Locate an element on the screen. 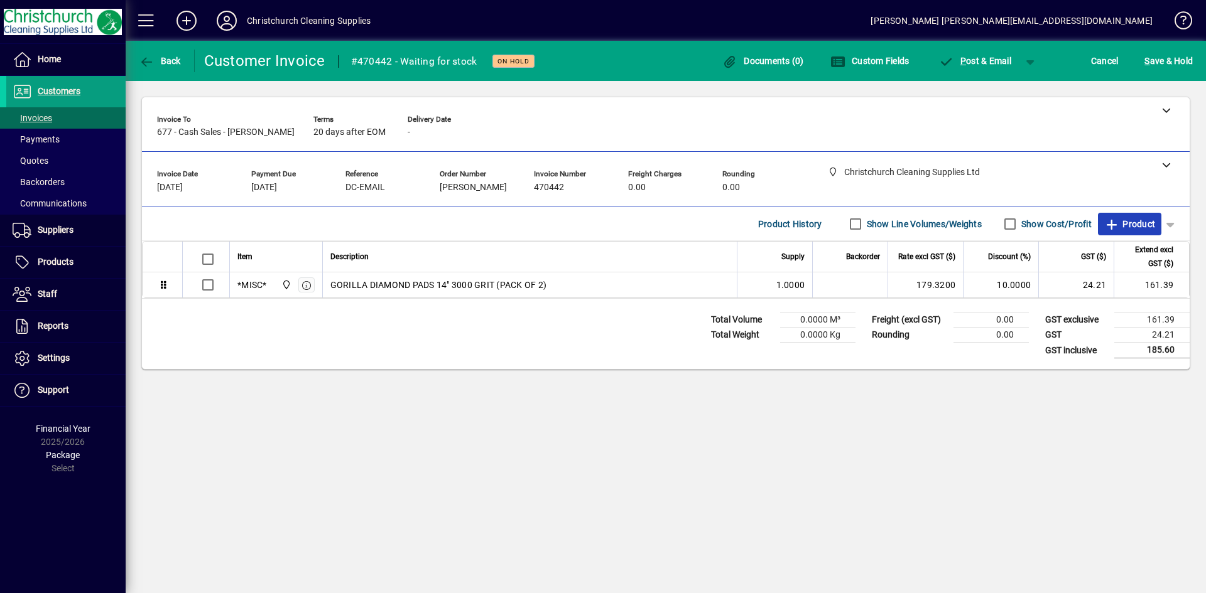  span: P is located at coordinates (963, 61).